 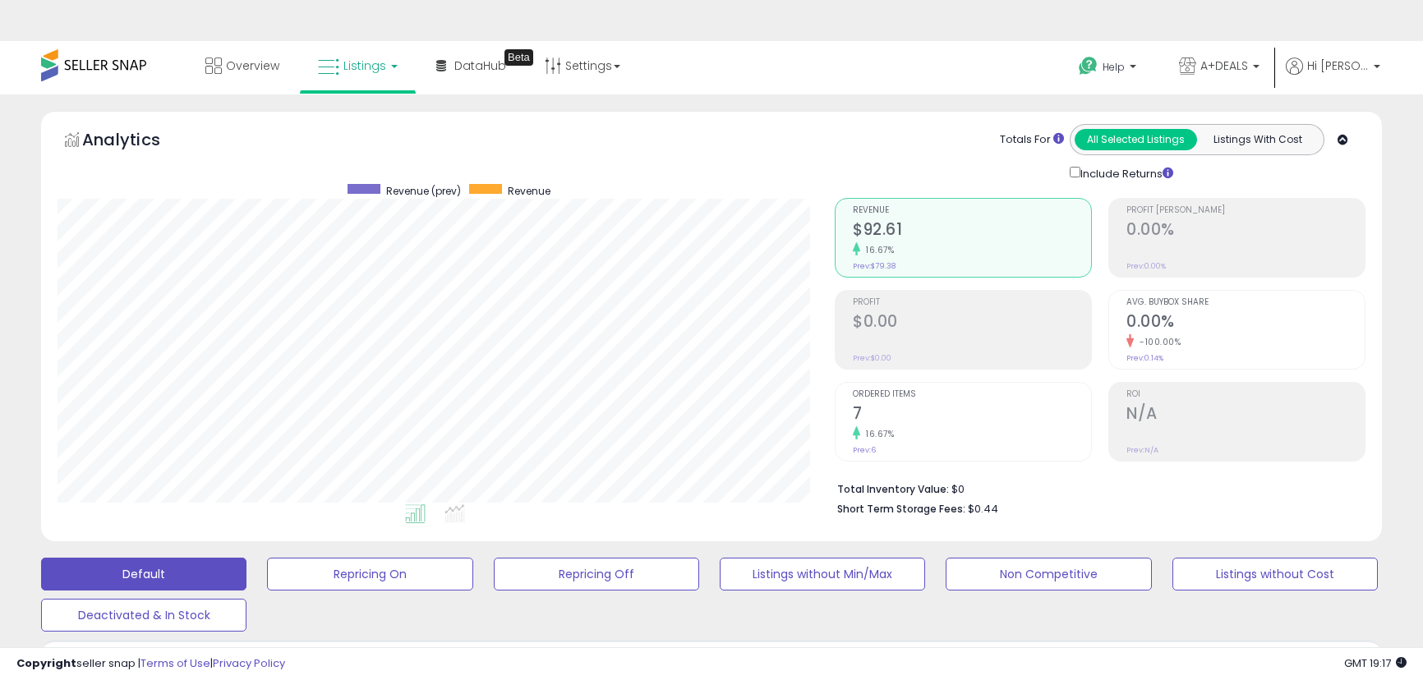 What do you see at coordinates (150, 664) in the screenshot?
I see `div: seller snap | |` at bounding box center [150, 664].